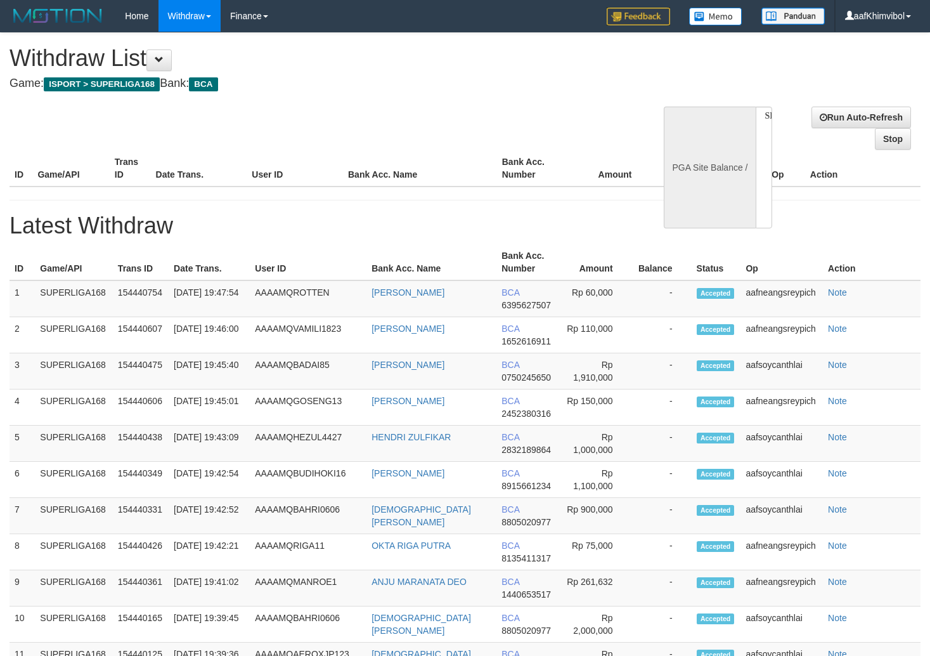 The height and width of the screenshot is (656, 930). I want to click on span: 2832189864, so click(526, 450).